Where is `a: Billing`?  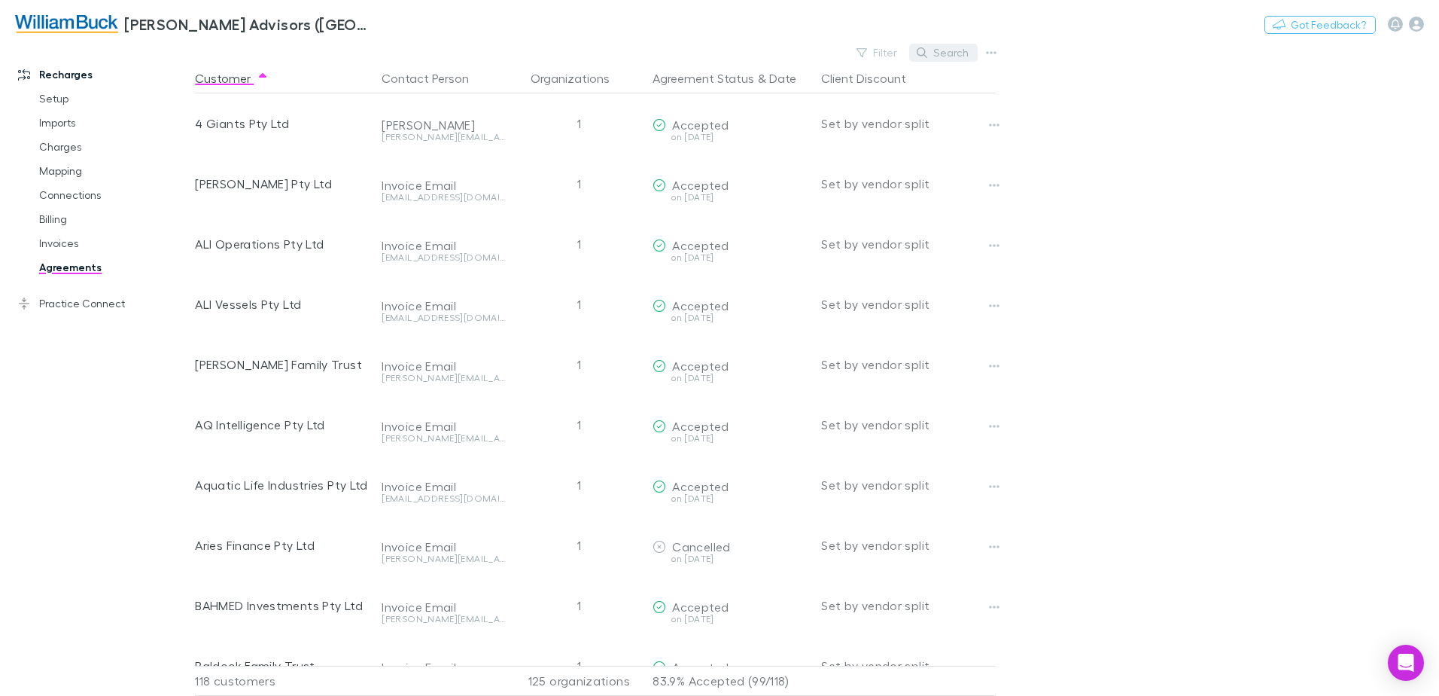 a: Billing is located at coordinates (114, 219).